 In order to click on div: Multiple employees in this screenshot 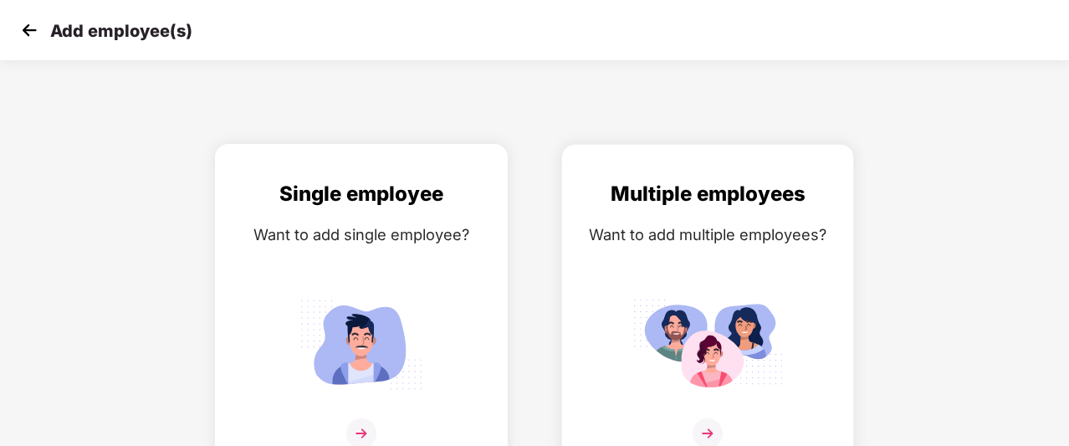, I will do `click(708, 194)`.